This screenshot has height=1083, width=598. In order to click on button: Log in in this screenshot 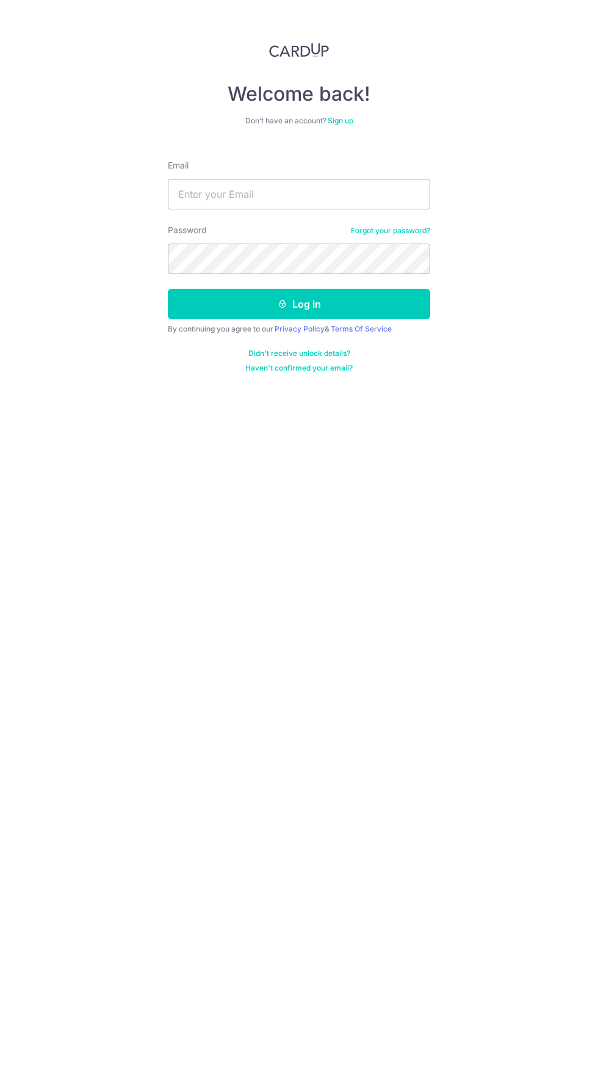, I will do `click(299, 304)`.